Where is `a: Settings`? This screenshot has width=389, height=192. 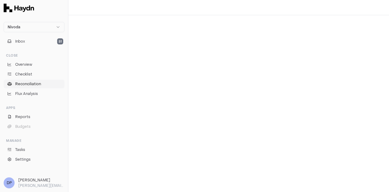 a: Settings is located at coordinates (34, 159).